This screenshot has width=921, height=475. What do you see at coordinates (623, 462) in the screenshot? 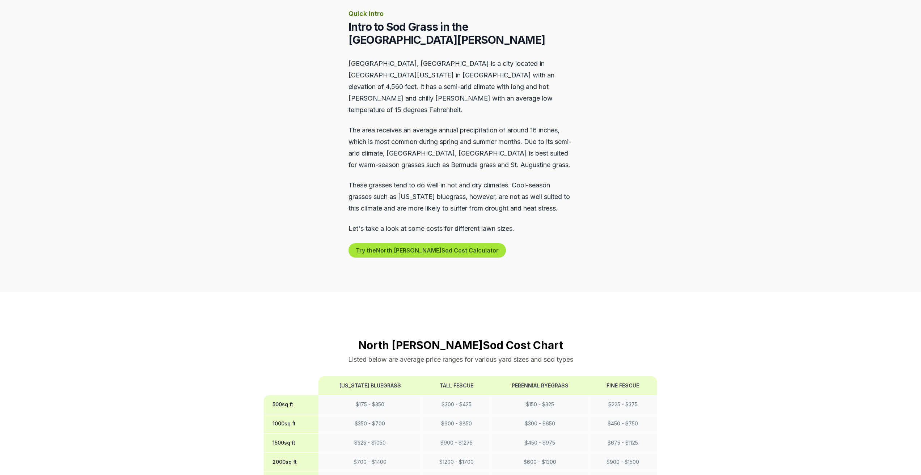
I see `td: $ 900 - $ 1500` at bounding box center [623, 462].